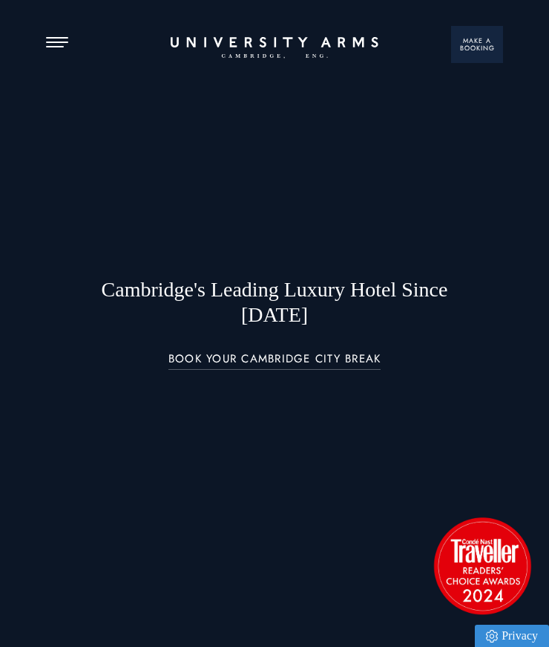 The width and height of the screenshot is (549, 647). I want to click on button: Open Menu, so click(57, 43).